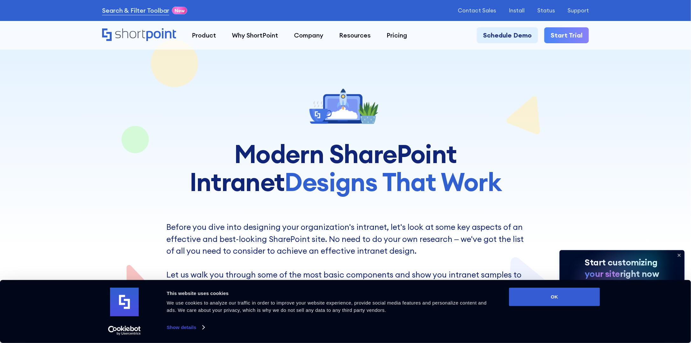 This screenshot has width=691, height=343. Describe the element at coordinates (578, 10) in the screenshot. I see `a: Support` at that location.